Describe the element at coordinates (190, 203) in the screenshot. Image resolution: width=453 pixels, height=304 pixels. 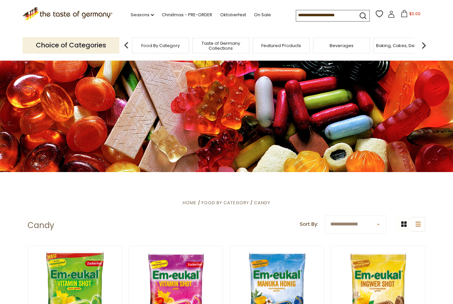
I see `span: Home` at that location.